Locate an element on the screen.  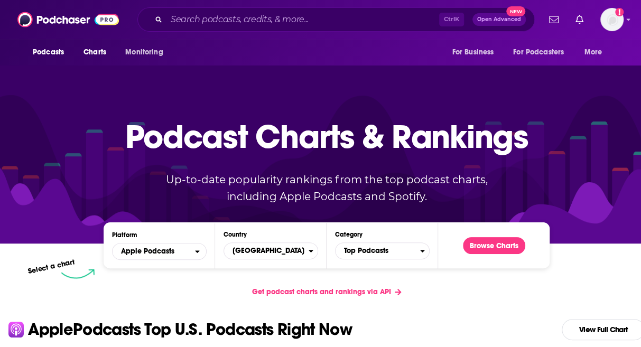
span: More is located at coordinates (593, 52).